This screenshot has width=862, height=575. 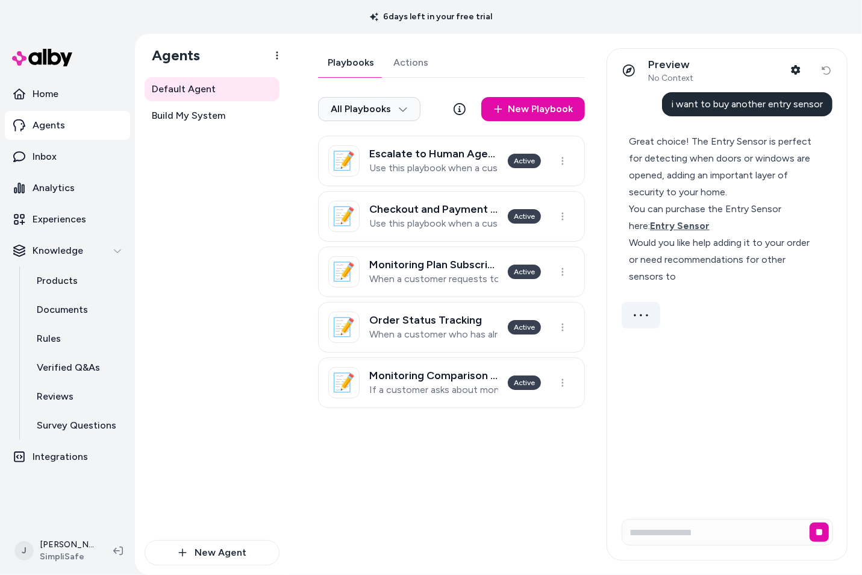 I want to click on a: Verified Q&As, so click(x=77, y=368).